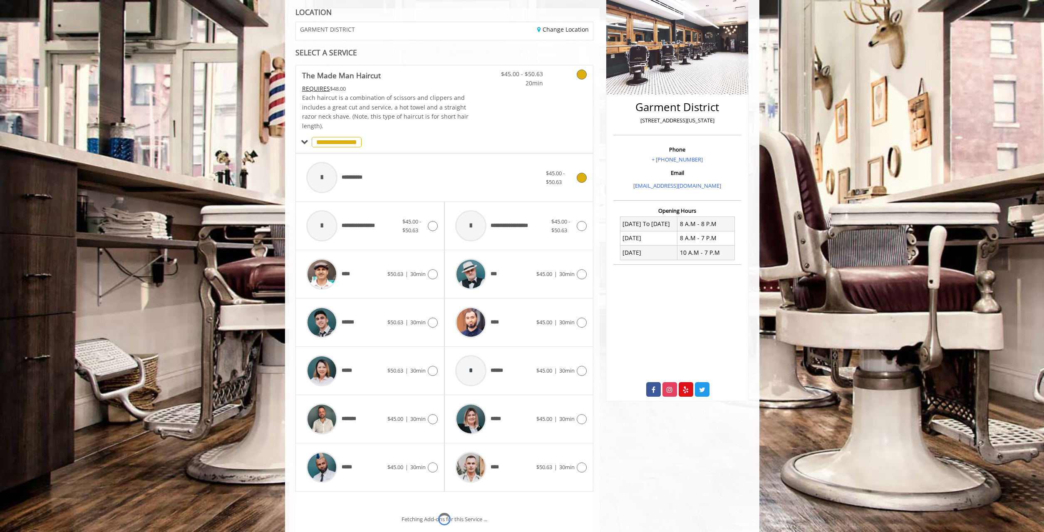 The width and height of the screenshot is (1044, 532). What do you see at coordinates (518, 83) in the screenshot?
I see `span: 20min` at bounding box center [518, 83].